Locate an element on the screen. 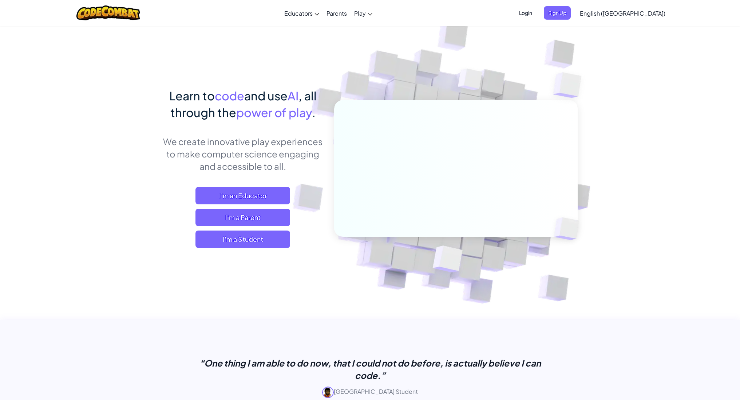 The height and width of the screenshot is (400, 740). span: Login is located at coordinates (526, 13).